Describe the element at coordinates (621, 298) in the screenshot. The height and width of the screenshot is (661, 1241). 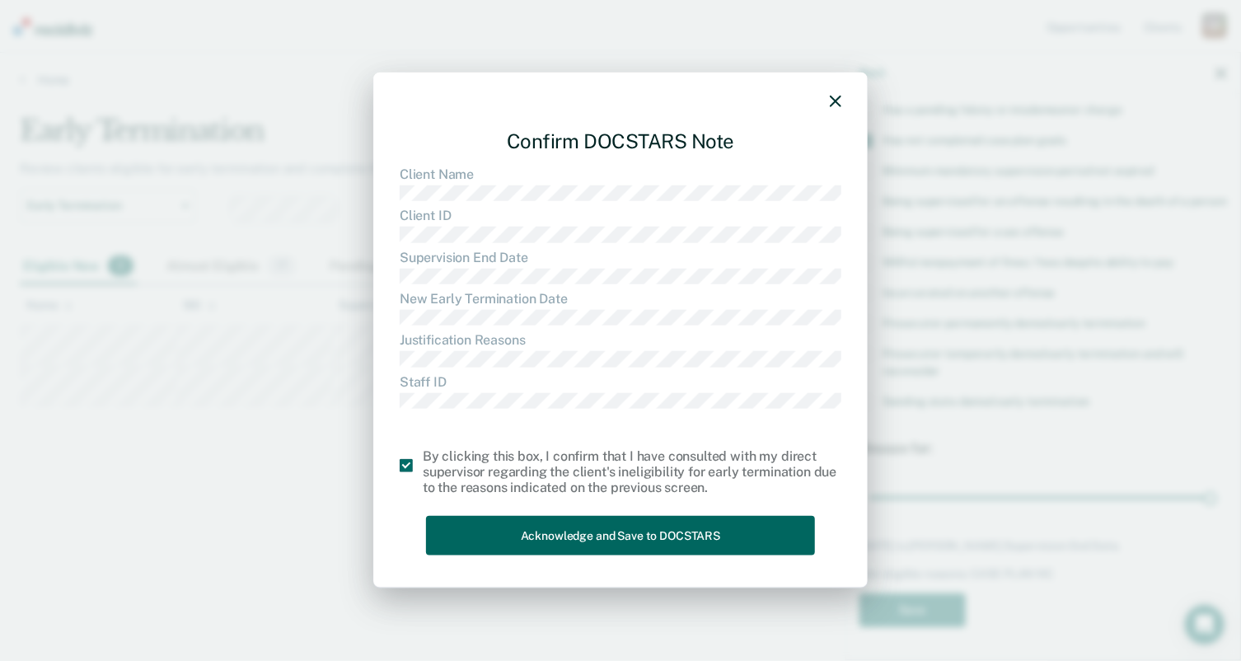
I see `dt: New Early Termination Date` at that location.